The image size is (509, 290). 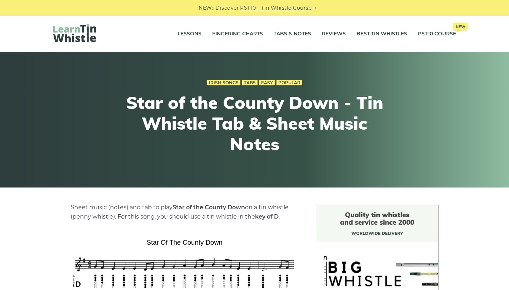 I want to click on a: Irish Songs, so click(x=224, y=83).